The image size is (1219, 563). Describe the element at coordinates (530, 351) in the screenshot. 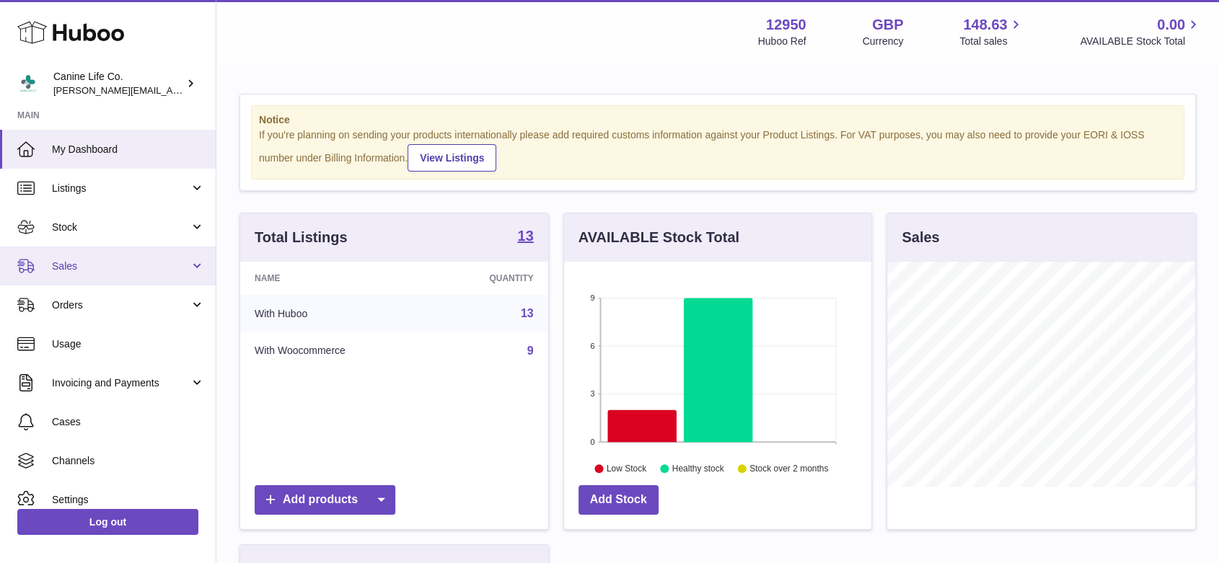

I see `a: 9` at that location.